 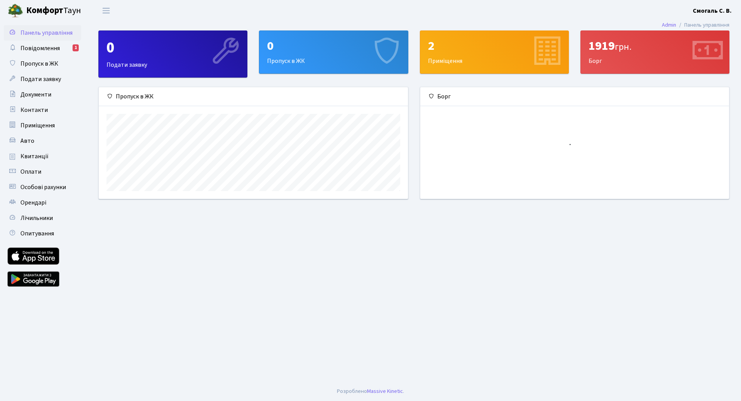 What do you see at coordinates (34, 110) in the screenshot?
I see `span: Контакти` at bounding box center [34, 110].